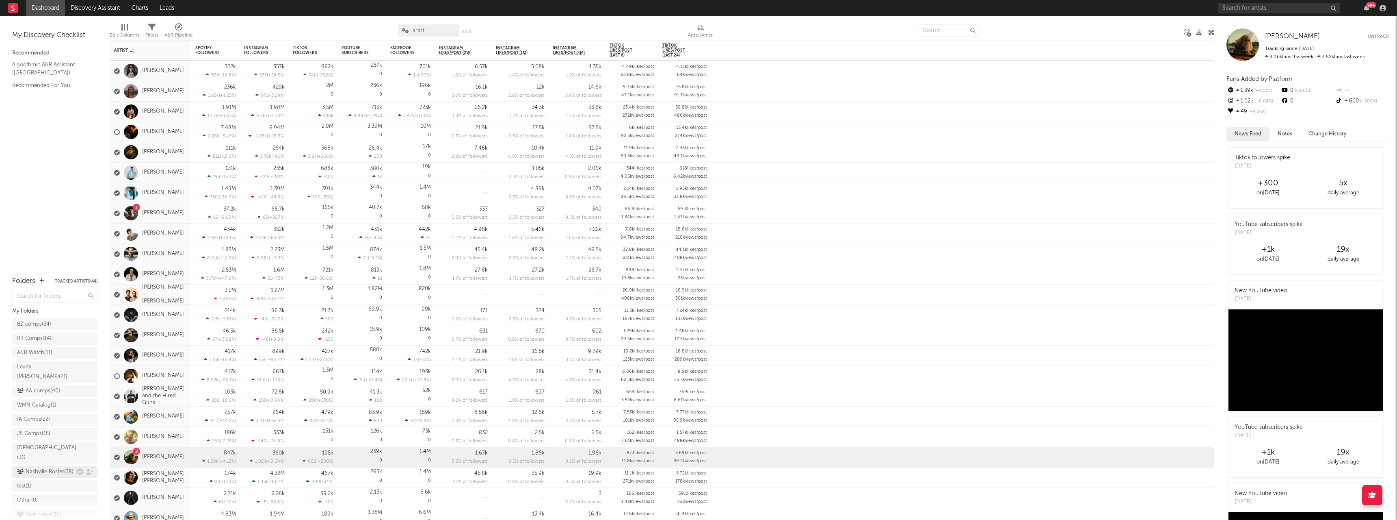 This screenshot has height=520, width=1397. Describe the element at coordinates (691, 148) in the screenshot. I see `div: 7.93k likes/post` at that location.